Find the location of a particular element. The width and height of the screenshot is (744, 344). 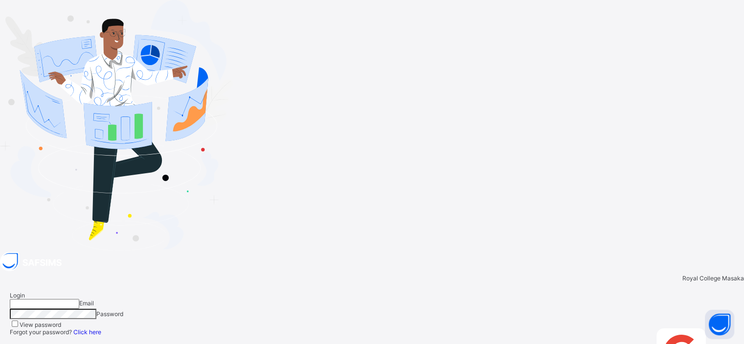

span: Password is located at coordinates (110, 314).